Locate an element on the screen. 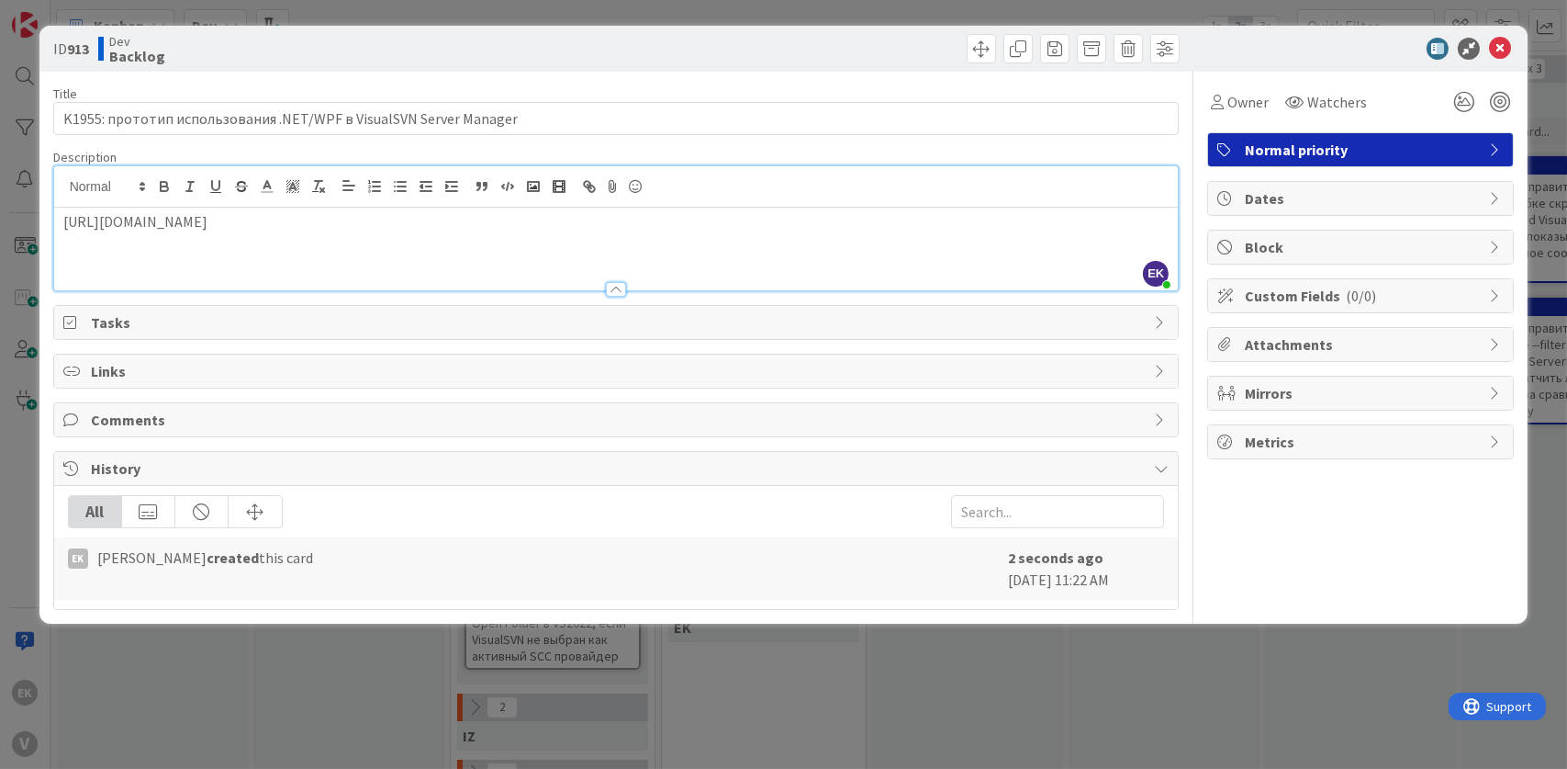  b: created is located at coordinates (232, 557).